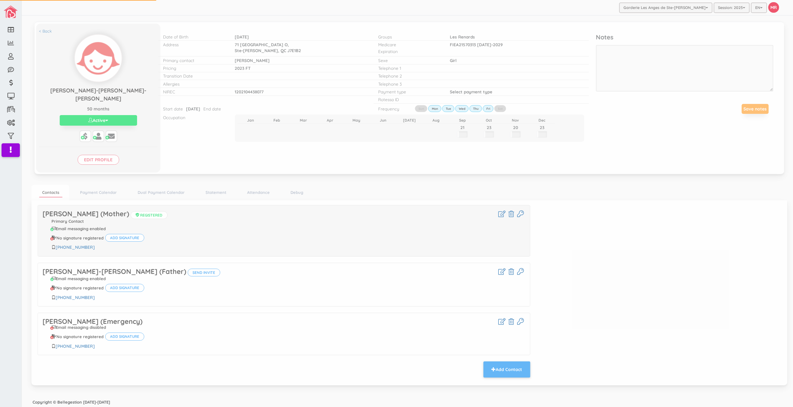  What do you see at coordinates (96, 120) in the screenshot?
I see `button: Active` at bounding box center [96, 120].